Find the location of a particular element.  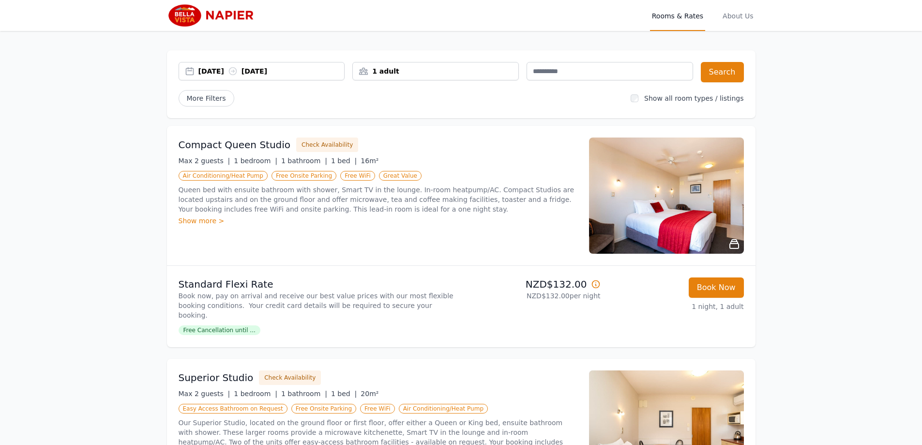

span: Easy Access Bathroom on Request is located at coordinates (233, 409).